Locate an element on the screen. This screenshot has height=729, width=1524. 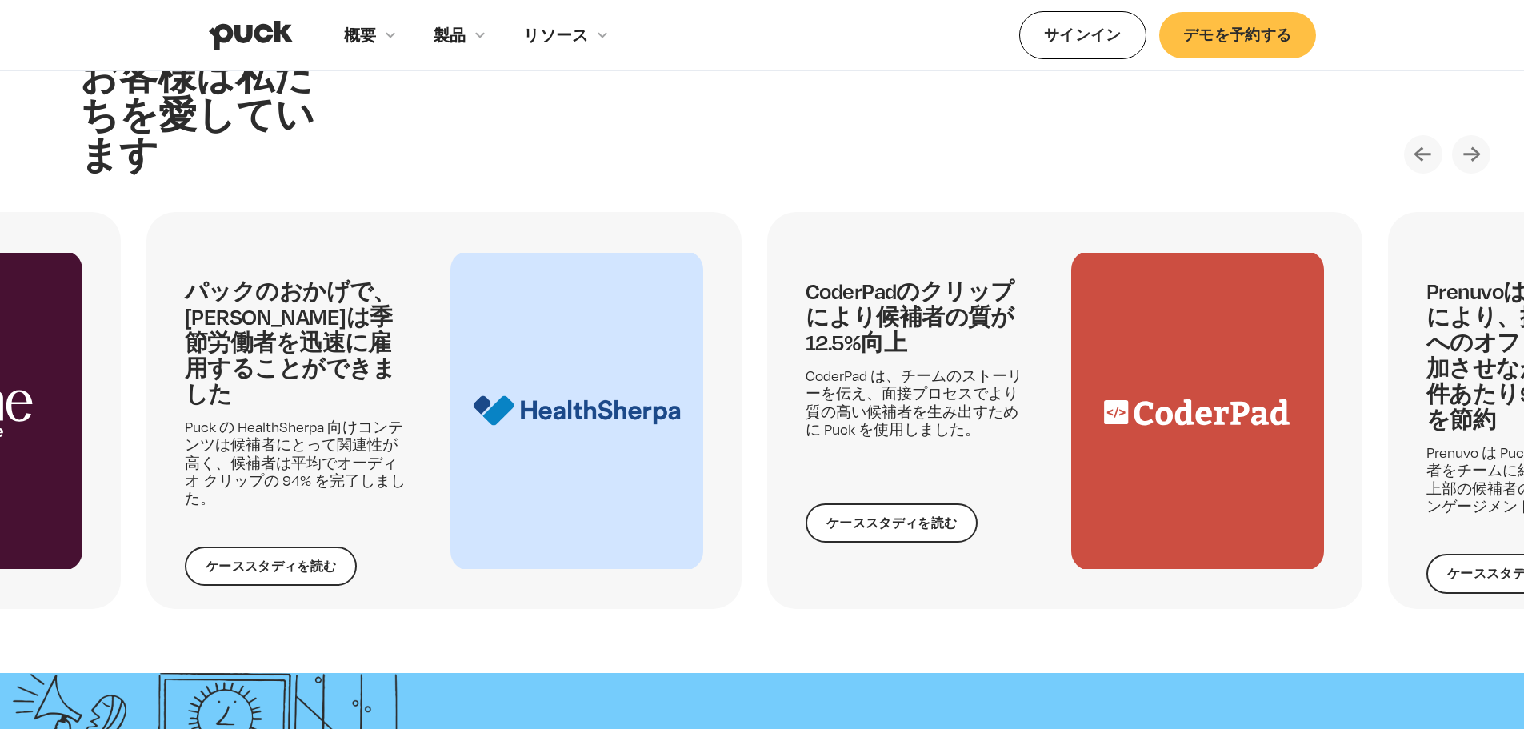
font: デモを予約する is located at coordinates (1238, 34).